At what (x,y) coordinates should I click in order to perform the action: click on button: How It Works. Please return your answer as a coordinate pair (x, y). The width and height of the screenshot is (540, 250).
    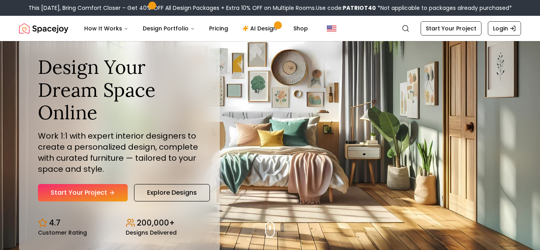
    Looking at the image, I should click on (106, 28).